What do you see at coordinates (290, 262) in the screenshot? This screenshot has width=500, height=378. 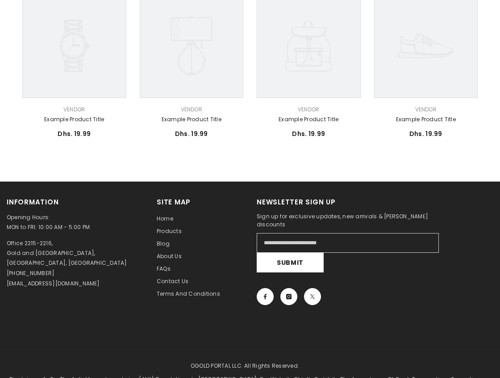 I see `button: Submit` at bounding box center [290, 262].